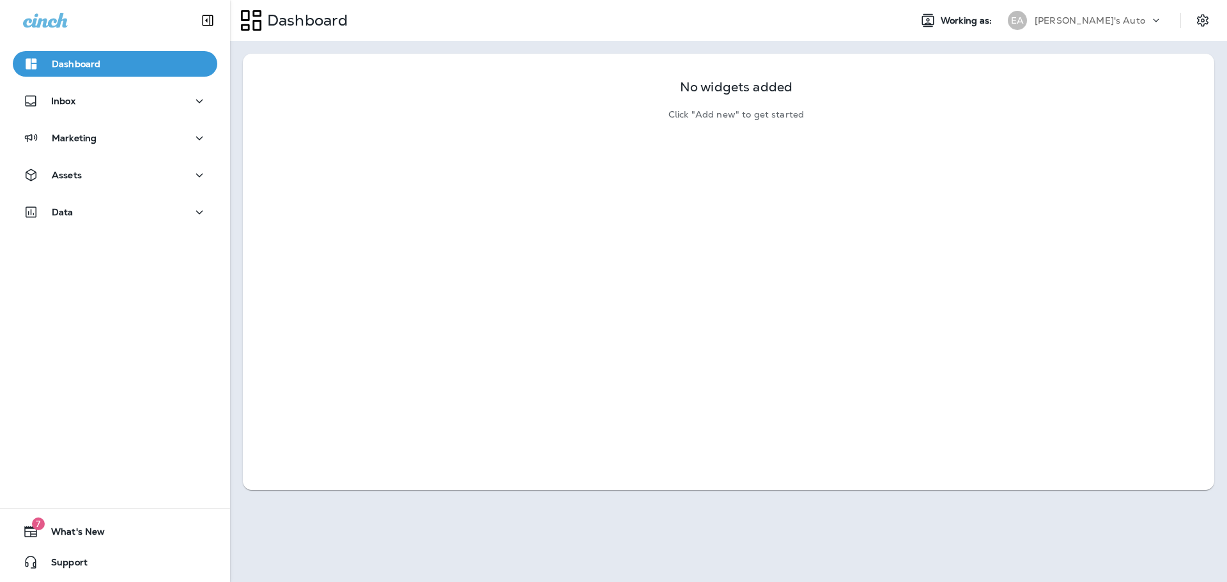  I want to click on p: Inbox, so click(63, 101).